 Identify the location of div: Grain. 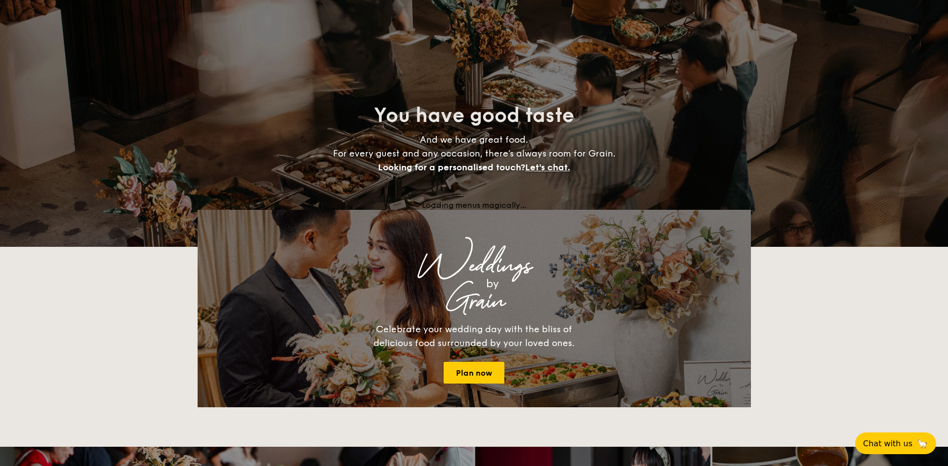
(474, 302).